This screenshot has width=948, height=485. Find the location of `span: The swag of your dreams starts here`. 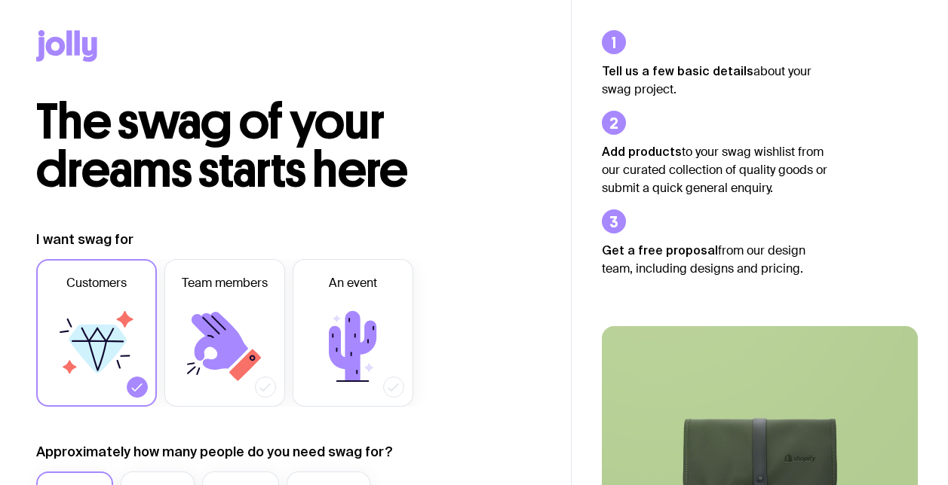

span: The swag of your dreams starts here is located at coordinates (222, 145).